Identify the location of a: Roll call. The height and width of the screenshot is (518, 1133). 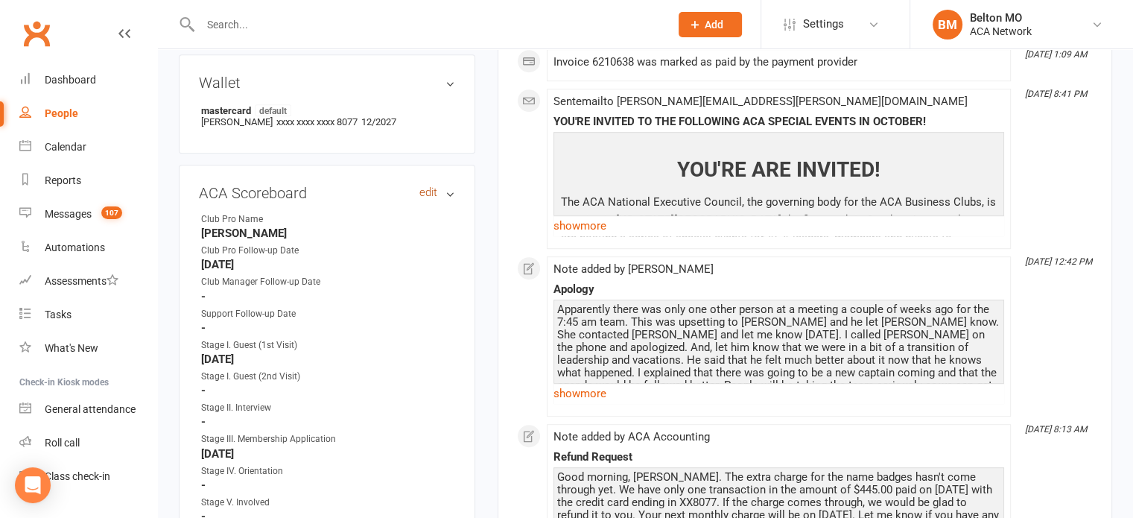
(88, 442).